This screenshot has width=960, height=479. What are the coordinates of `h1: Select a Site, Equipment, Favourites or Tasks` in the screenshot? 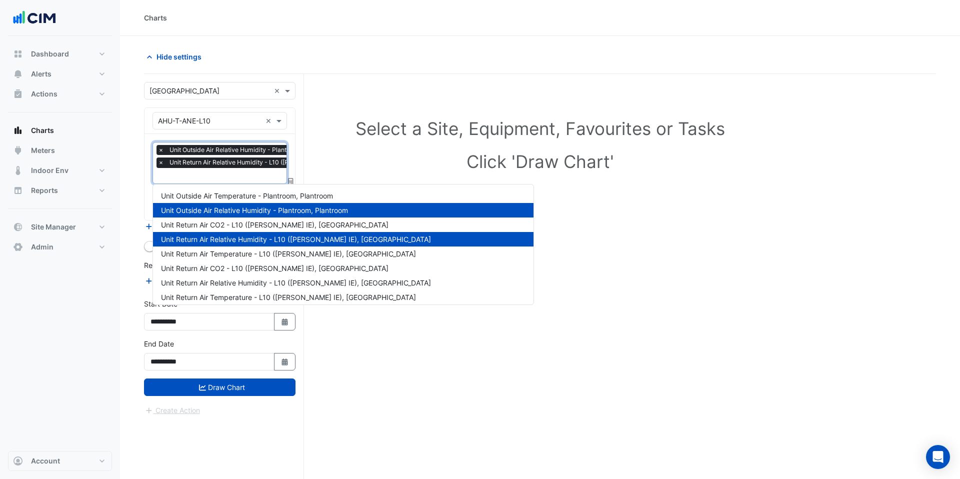 It's located at (540, 129).